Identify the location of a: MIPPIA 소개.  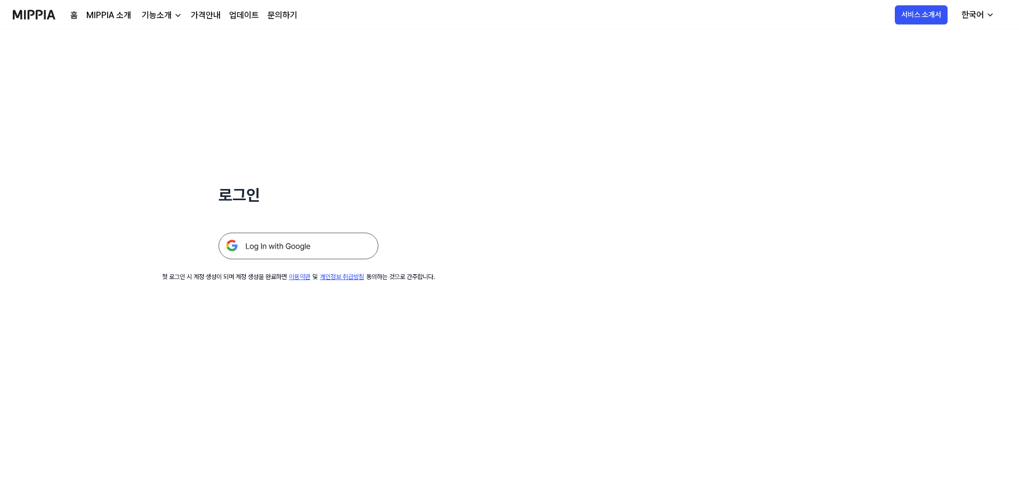
(109, 15).